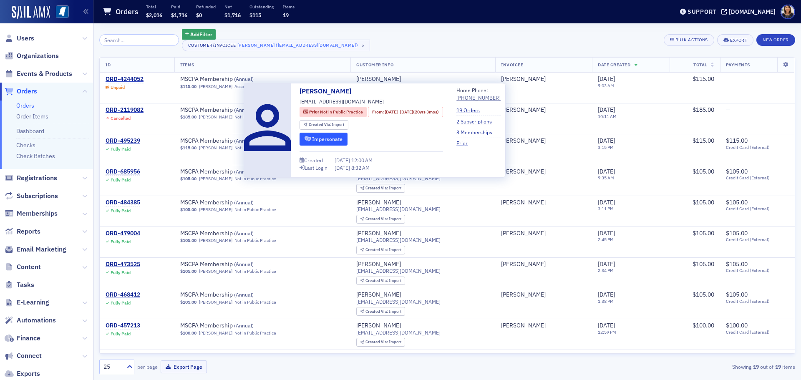  What do you see at coordinates (787, 12) in the screenshot?
I see `span: Profile` at bounding box center [787, 12].